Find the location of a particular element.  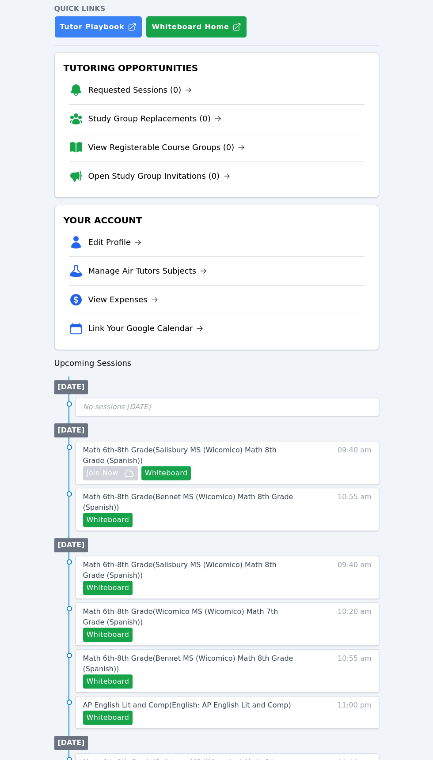

a: Requested Sessions (0) is located at coordinates (140, 90).